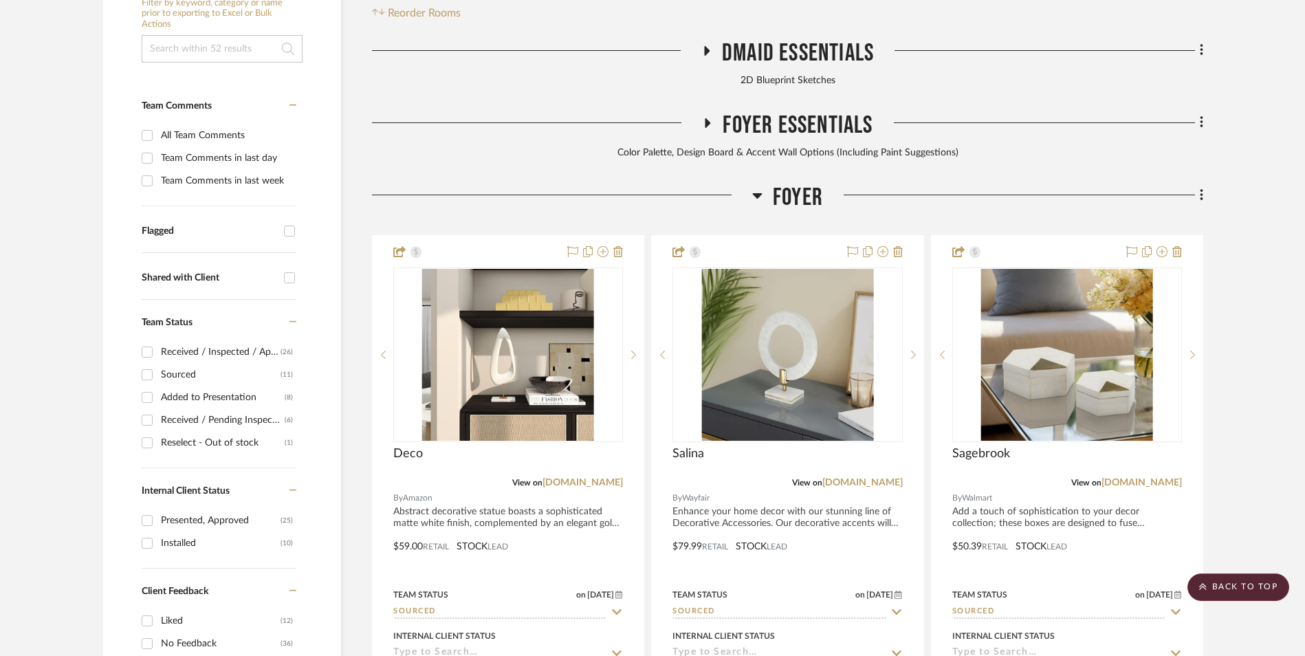  I want to click on span: Amazon, so click(417, 498).